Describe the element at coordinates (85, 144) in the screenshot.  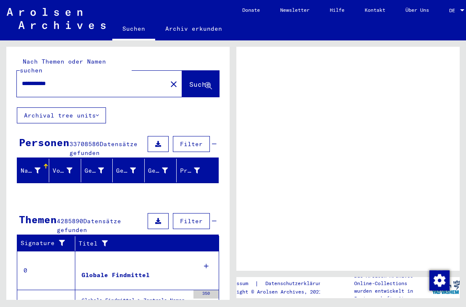
I see `span: 33708586` at that location.